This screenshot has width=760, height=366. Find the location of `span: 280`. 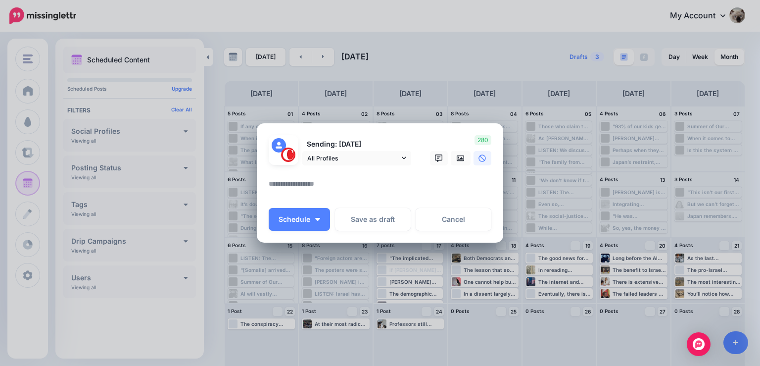

span: 280 is located at coordinates (483, 140).